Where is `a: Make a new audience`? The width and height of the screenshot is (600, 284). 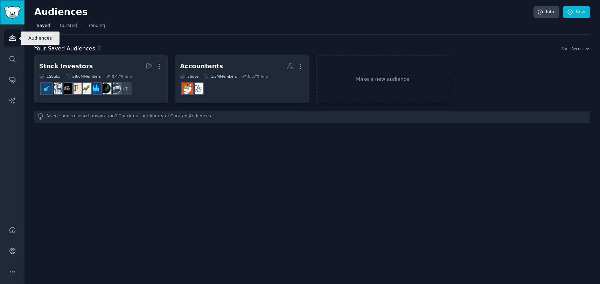 a: Make a new audience is located at coordinates (382, 79).